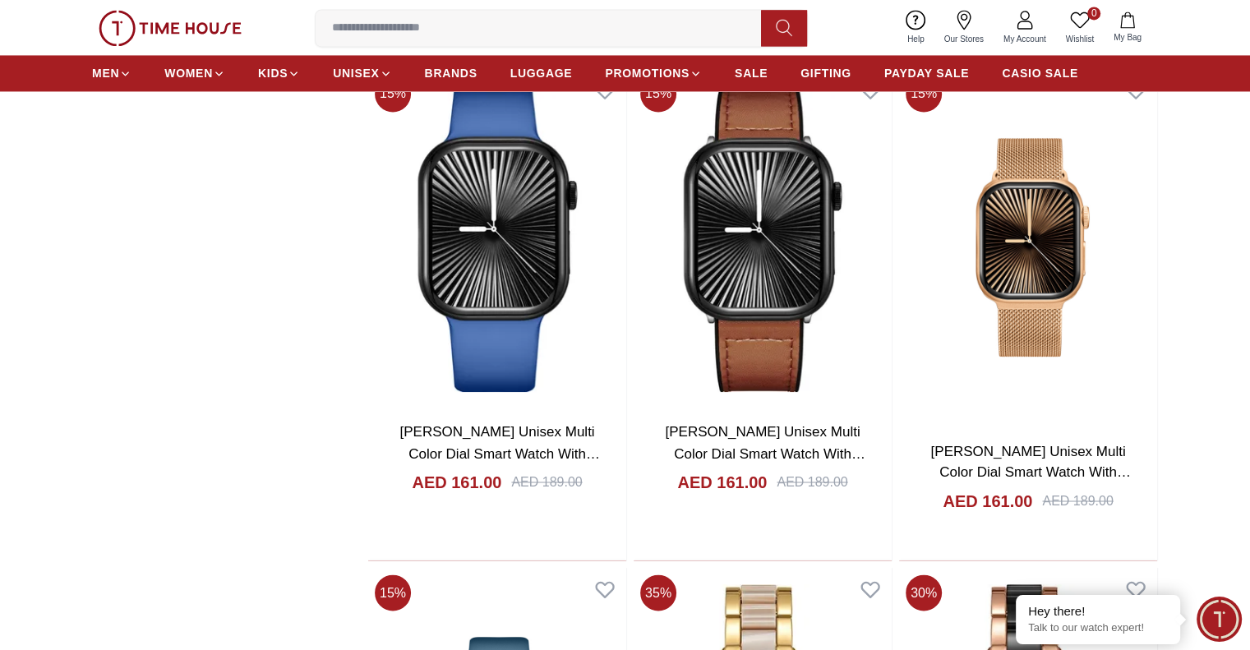 The height and width of the screenshot is (650, 1250). What do you see at coordinates (497, 238) in the screenshot?
I see `img: Kenneth Scott Unisex Multi Color Dial Smart Watch With Interchangeable Strap-KA10PROMX-BSBBL` at bounding box center [497, 238].